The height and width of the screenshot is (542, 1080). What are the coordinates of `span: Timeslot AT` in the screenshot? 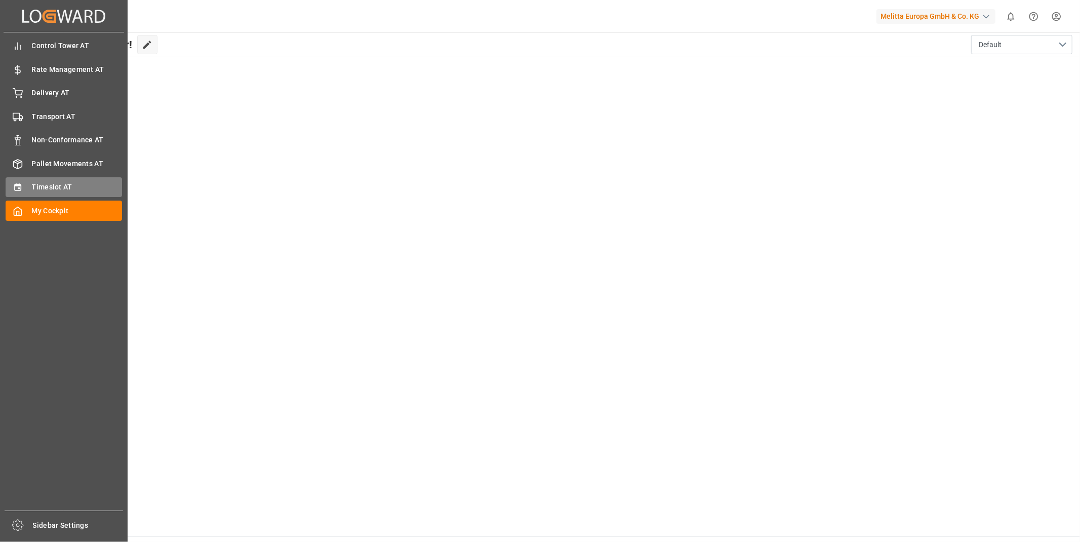 It's located at (77, 187).